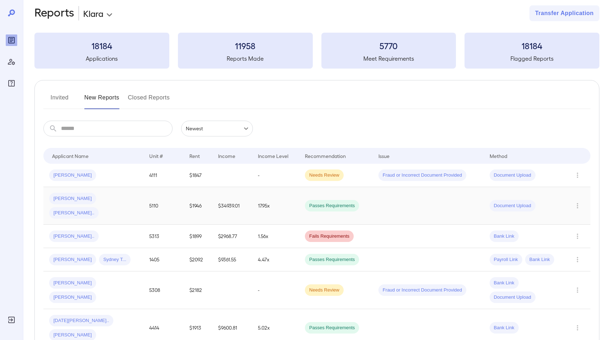 The height and width of the screenshot is (340, 608). I want to click on td: 5110, so click(164, 206).